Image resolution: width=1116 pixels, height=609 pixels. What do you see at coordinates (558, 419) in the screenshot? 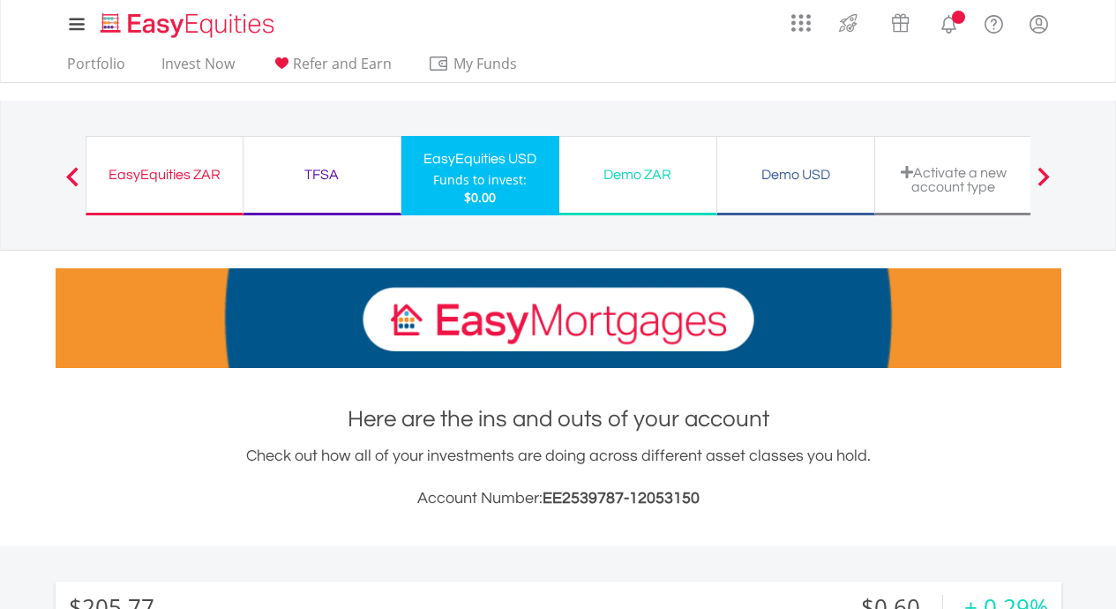
I see `h1: Here are the ins and outs of your account` at bounding box center [558, 419].